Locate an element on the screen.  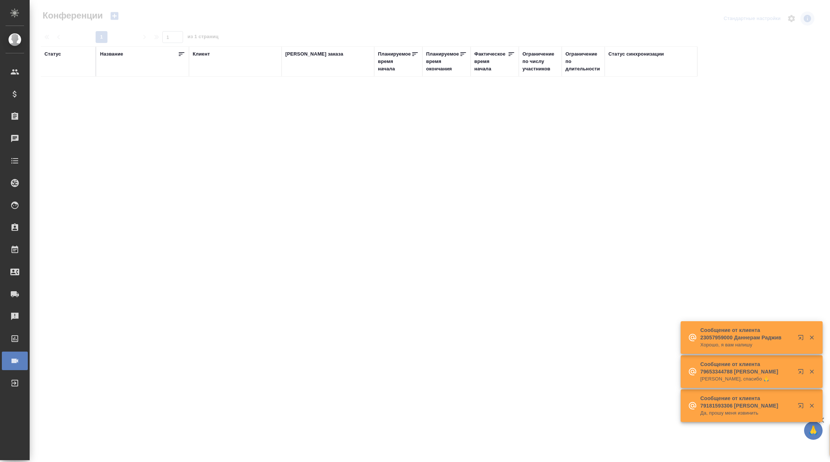
p: Да, прошу меня извинить is located at coordinates (746, 413).